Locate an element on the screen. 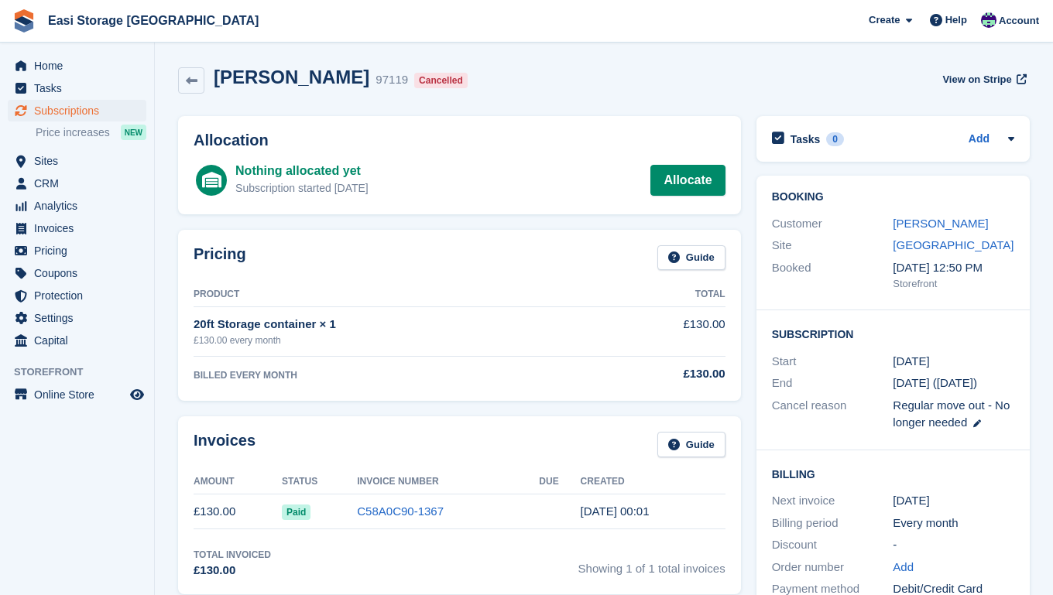 The height and width of the screenshot is (595, 1053). div: Total Invoiced is located at coordinates (232, 555).